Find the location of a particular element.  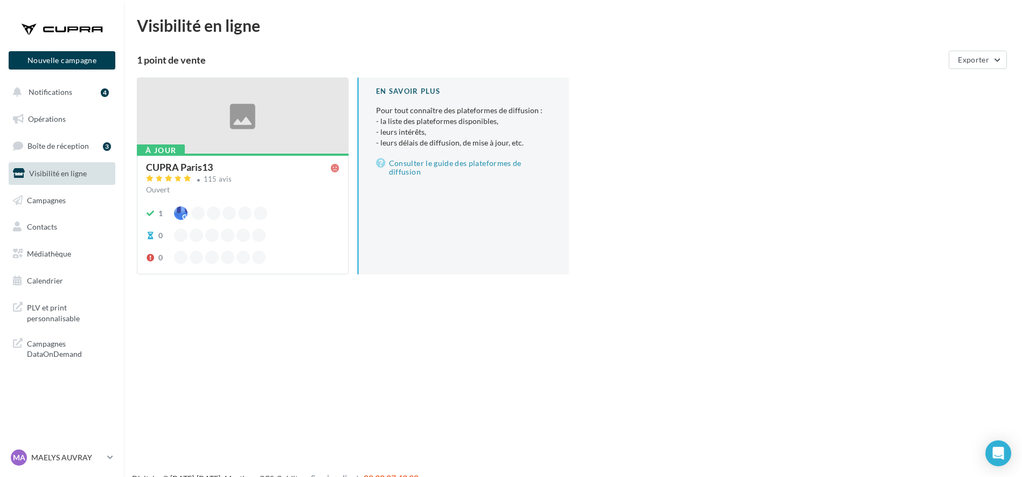

span: Exporter is located at coordinates (973, 59).